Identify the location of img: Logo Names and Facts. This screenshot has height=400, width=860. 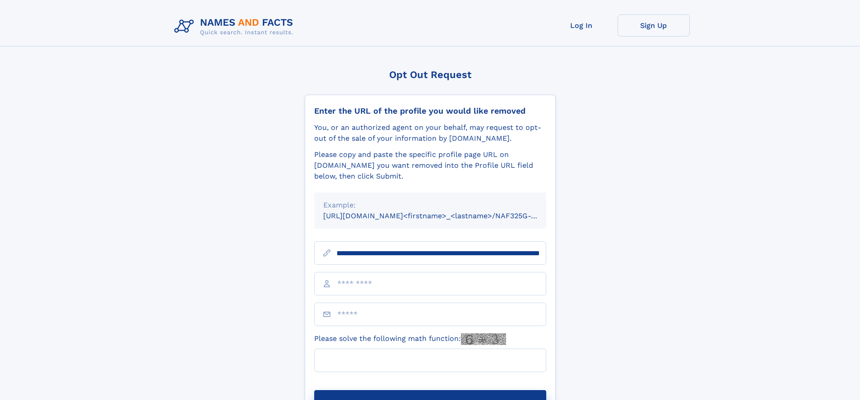
(236, 27).